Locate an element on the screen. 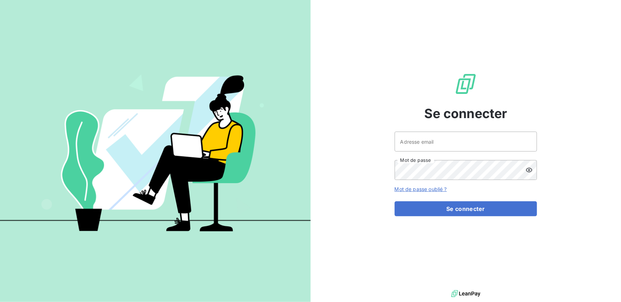 The height and width of the screenshot is (302, 621). img: Logo LeanPay is located at coordinates (466, 84).